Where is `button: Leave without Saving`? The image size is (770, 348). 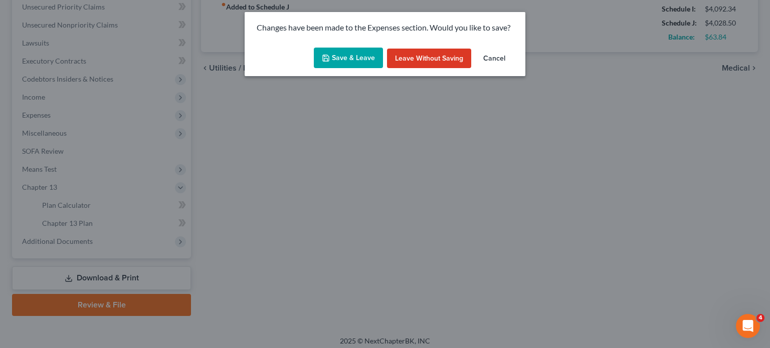 button: Leave without Saving is located at coordinates (429, 59).